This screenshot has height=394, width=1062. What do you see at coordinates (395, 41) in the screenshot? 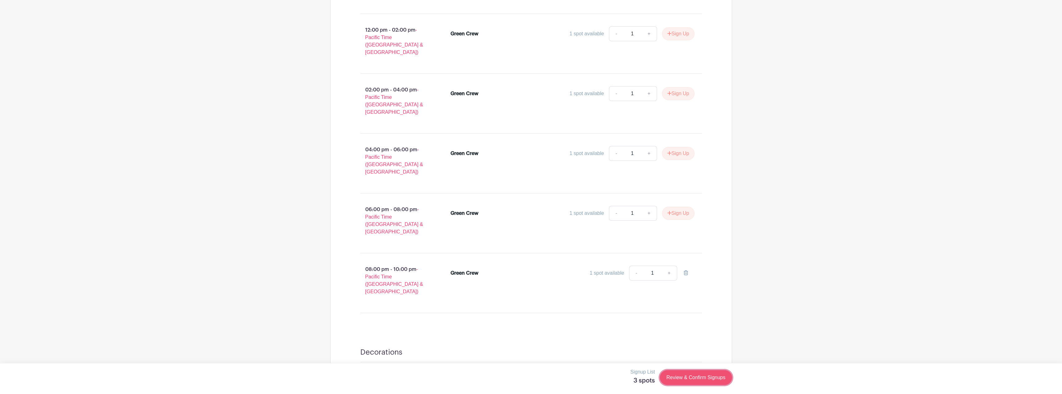
I see `p: 12:00 pm - 02:00 pm` at bounding box center [395, 41].